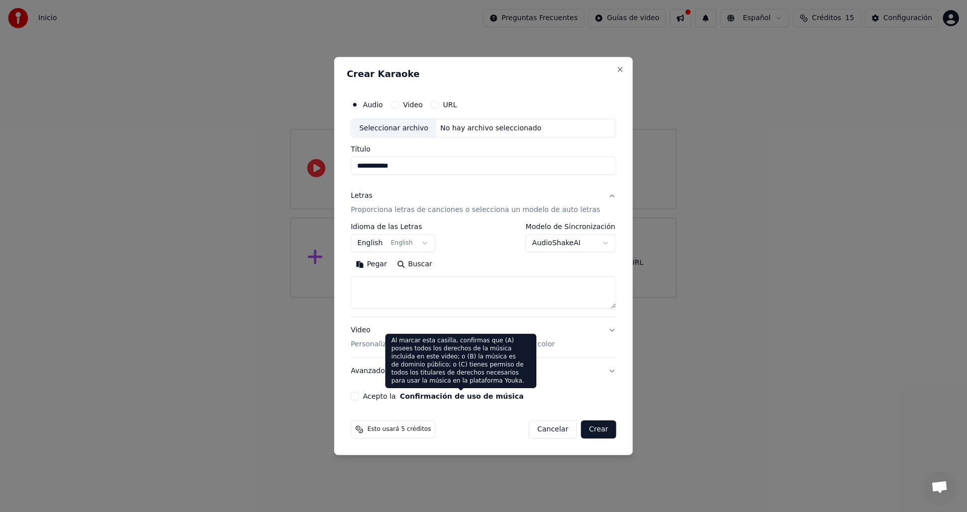 This screenshot has height=512, width=967. I want to click on label: Video, so click(413, 105).